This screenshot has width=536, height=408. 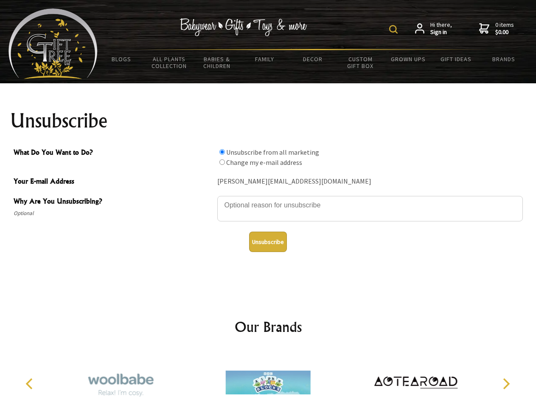 What do you see at coordinates (268, 121) in the screenshot?
I see `h1: Unsubscribe` at bounding box center [268, 121].